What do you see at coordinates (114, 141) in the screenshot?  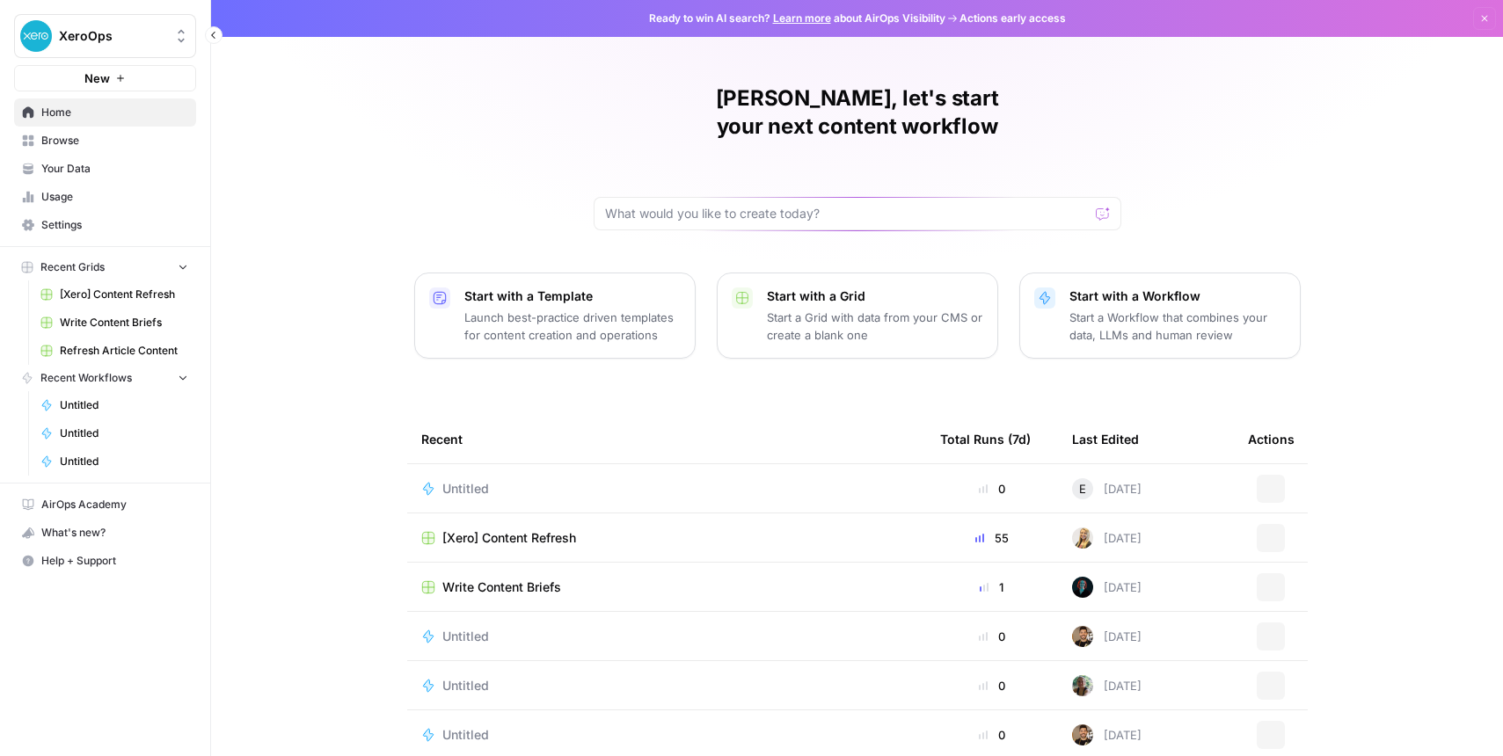 I see `span: Browse` at bounding box center [114, 141].